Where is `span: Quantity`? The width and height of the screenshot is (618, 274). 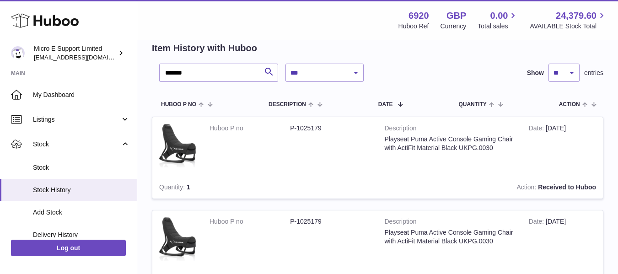
span: Quantity is located at coordinates (472, 104).